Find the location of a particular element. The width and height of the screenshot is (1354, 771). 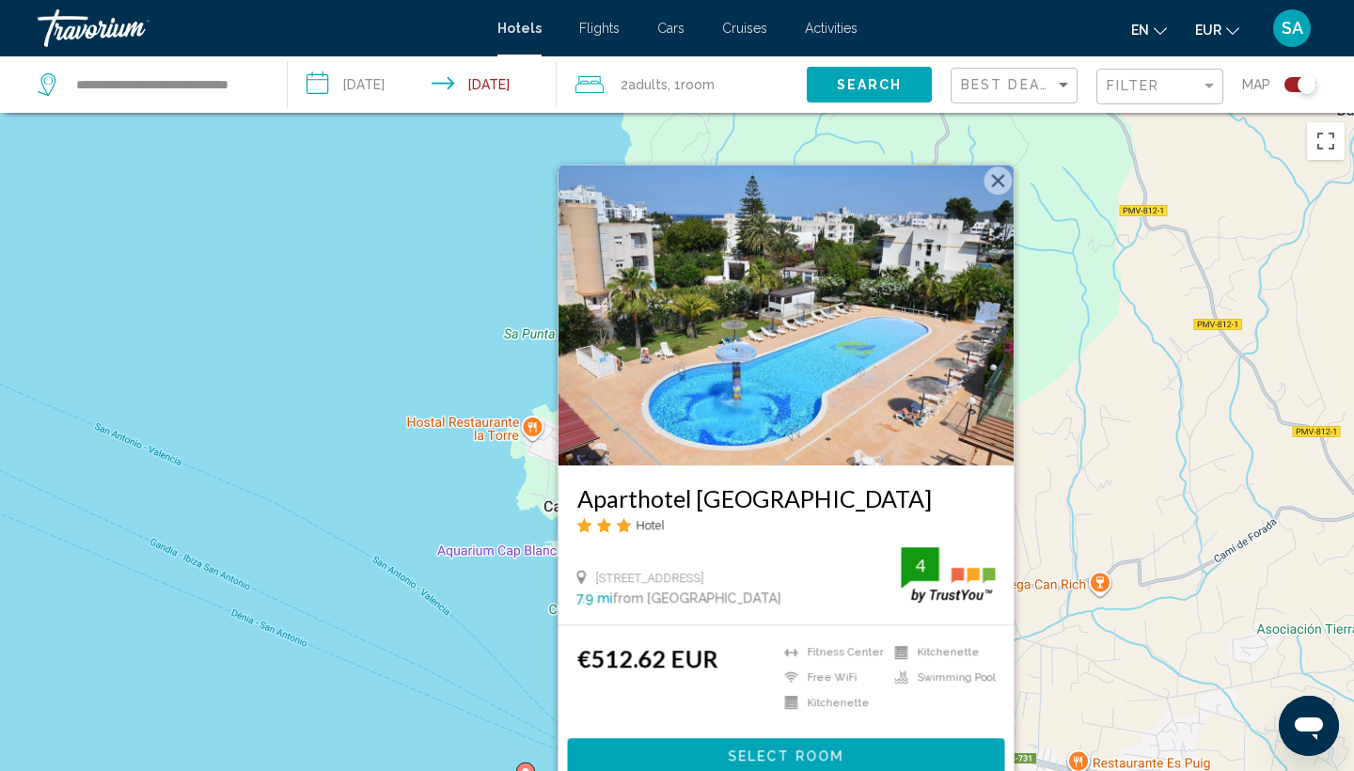

img: Hotel image is located at coordinates (786, 315).